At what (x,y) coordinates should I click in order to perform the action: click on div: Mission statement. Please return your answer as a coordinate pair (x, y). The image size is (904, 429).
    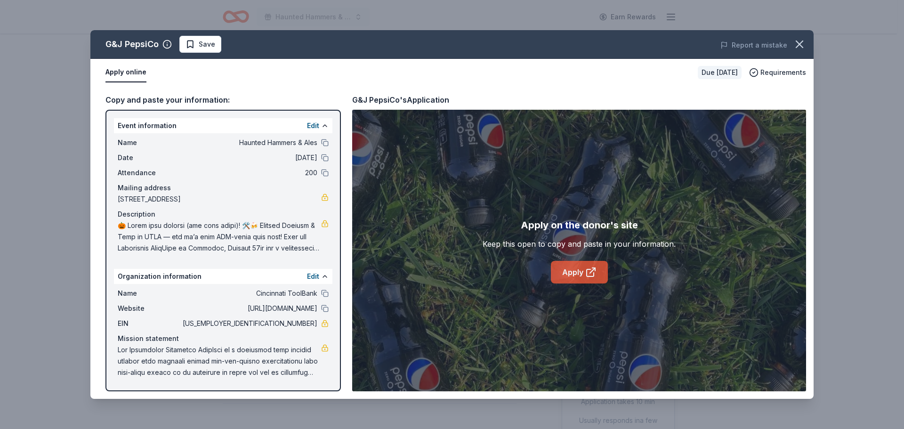
    Looking at the image, I should click on (223, 338).